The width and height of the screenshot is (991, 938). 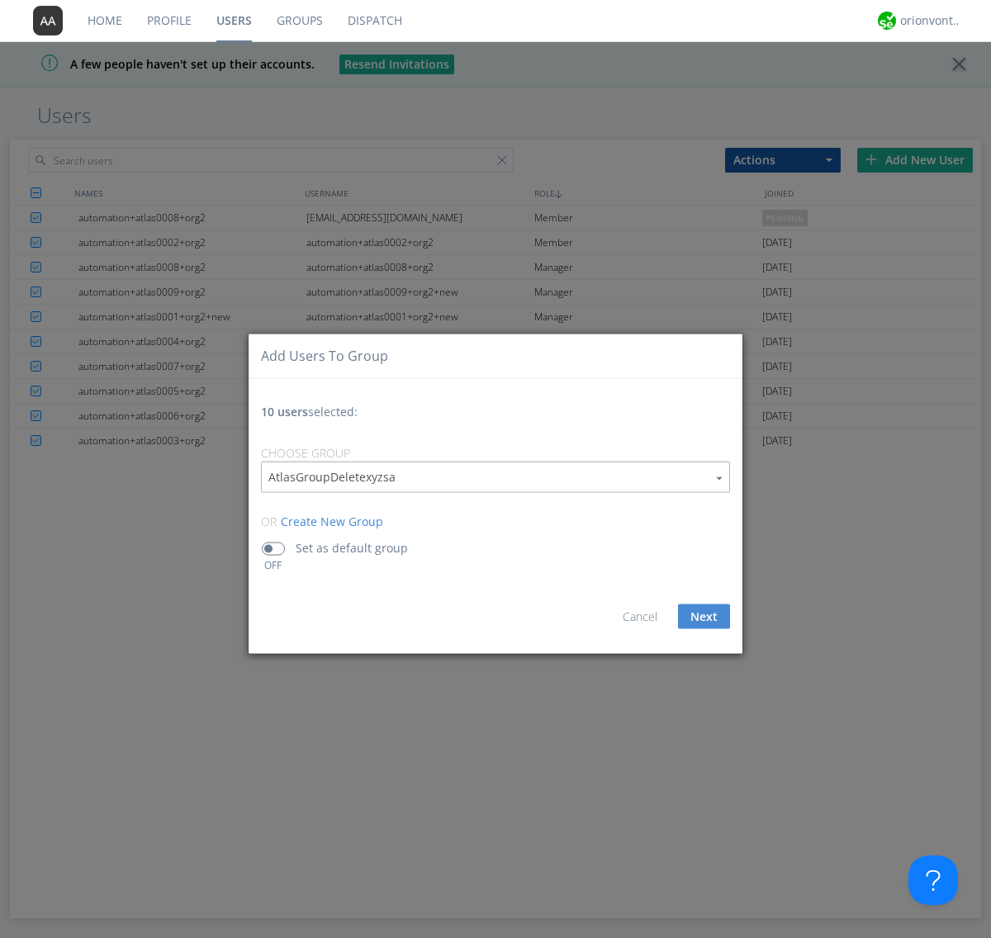 I want to click on img: 29d36aed6fa347d5a1537e7736e6aa13, so click(x=887, y=21).